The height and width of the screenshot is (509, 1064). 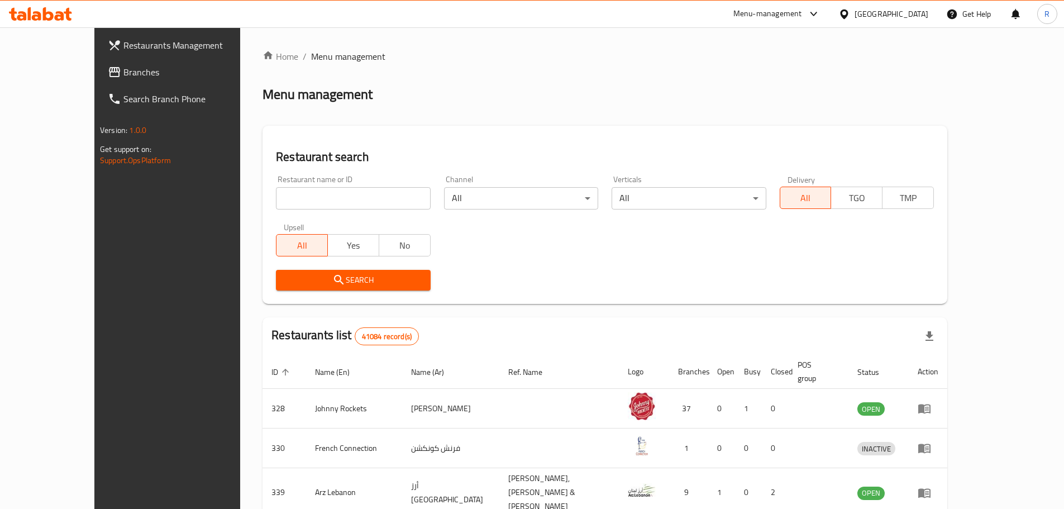 What do you see at coordinates (689, 408) in the screenshot?
I see `td: 37` at bounding box center [689, 408].